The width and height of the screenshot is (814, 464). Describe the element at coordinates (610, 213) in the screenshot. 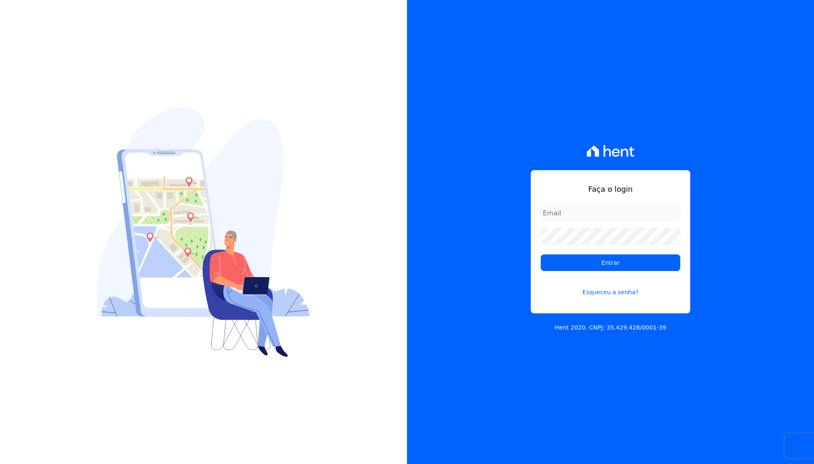

I see `input: Email` at that location.